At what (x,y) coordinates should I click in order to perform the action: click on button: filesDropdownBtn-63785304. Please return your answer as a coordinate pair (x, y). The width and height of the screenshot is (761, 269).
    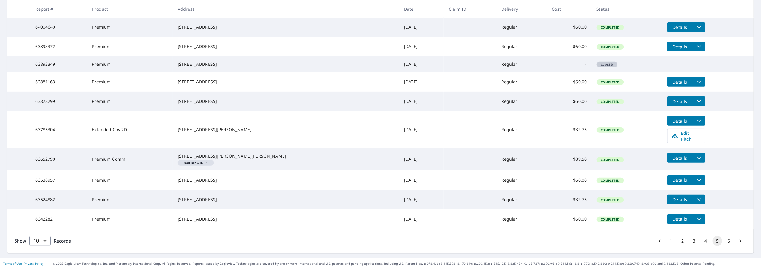
    Looking at the image, I should click on (699, 121).